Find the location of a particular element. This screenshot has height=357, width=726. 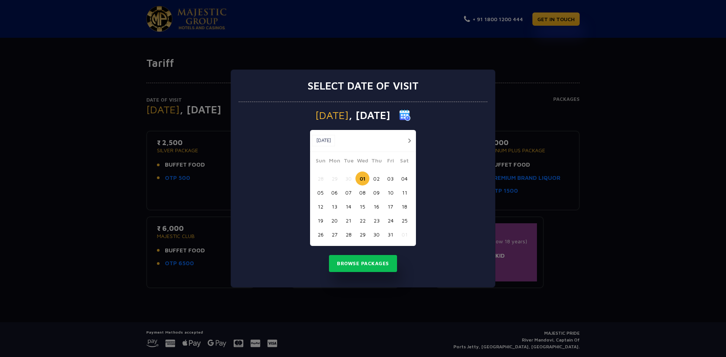

button: 25 is located at coordinates (404, 220).